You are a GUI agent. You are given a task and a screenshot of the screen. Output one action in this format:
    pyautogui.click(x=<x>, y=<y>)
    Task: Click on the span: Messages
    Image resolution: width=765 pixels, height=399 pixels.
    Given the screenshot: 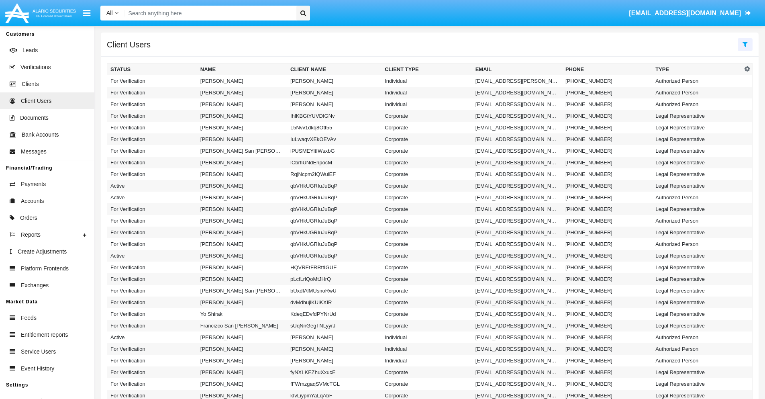 What is the action you would take?
    pyautogui.click(x=34, y=151)
    